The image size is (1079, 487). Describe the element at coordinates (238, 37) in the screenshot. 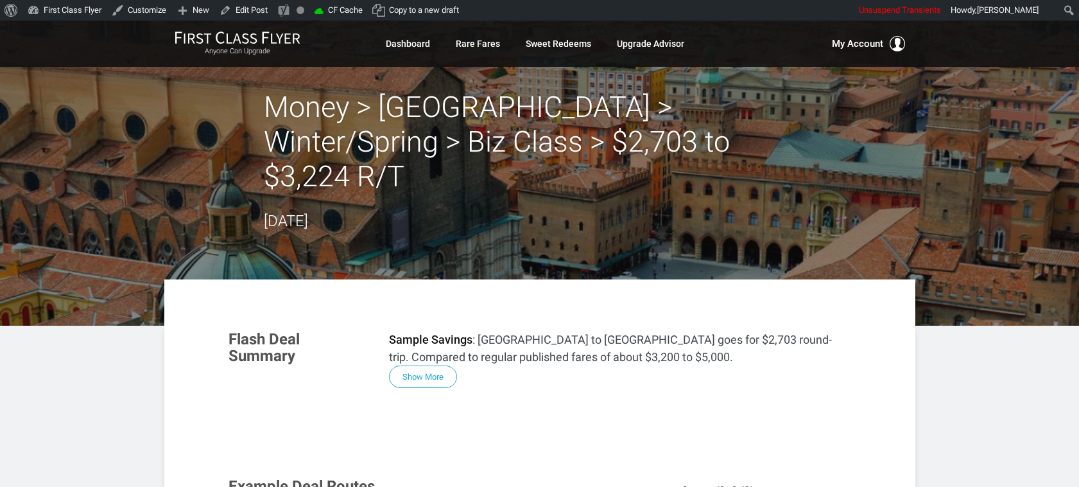

I see `img: First Class Flyer` at that location.